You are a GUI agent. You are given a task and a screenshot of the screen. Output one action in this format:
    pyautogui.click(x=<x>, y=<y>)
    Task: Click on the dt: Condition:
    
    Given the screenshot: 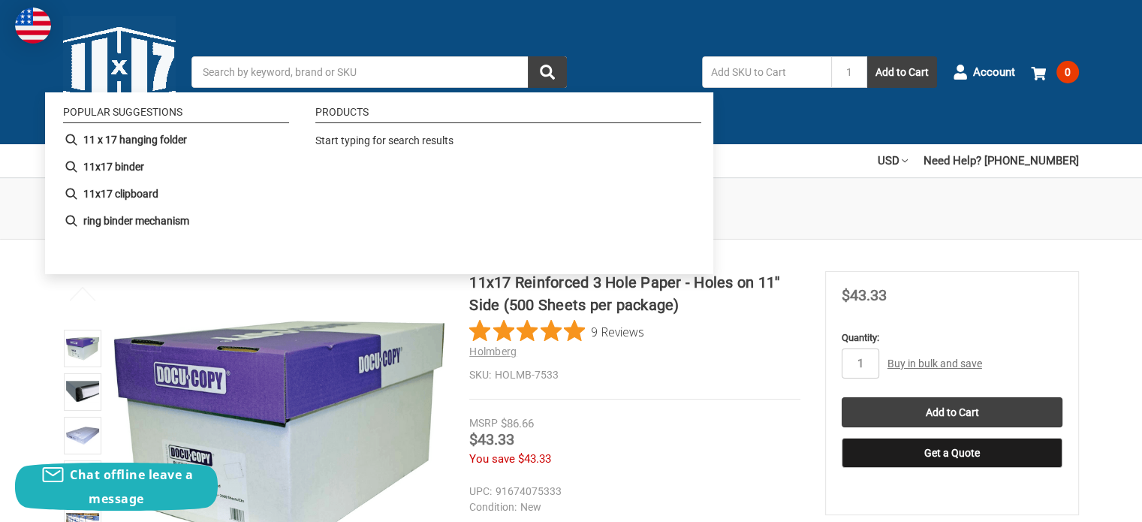 What is the action you would take?
    pyautogui.click(x=493, y=507)
    